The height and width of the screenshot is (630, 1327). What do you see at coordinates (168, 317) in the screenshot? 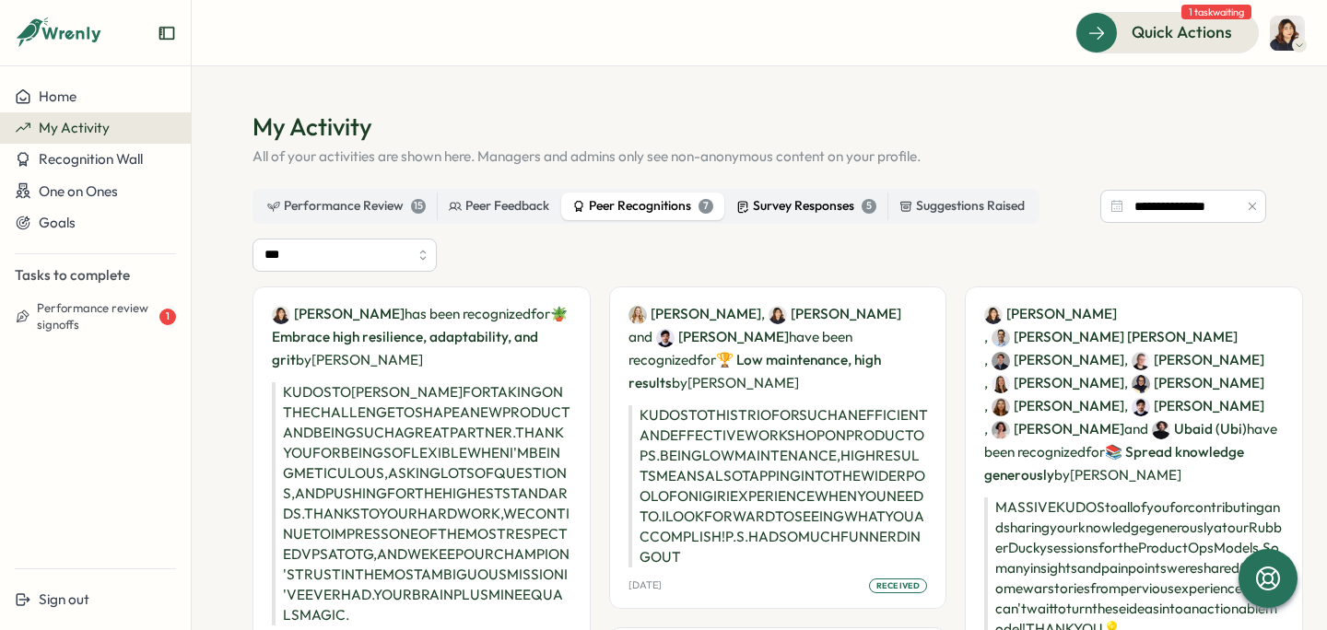
I see `div: 1` at bounding box center [168, 317].